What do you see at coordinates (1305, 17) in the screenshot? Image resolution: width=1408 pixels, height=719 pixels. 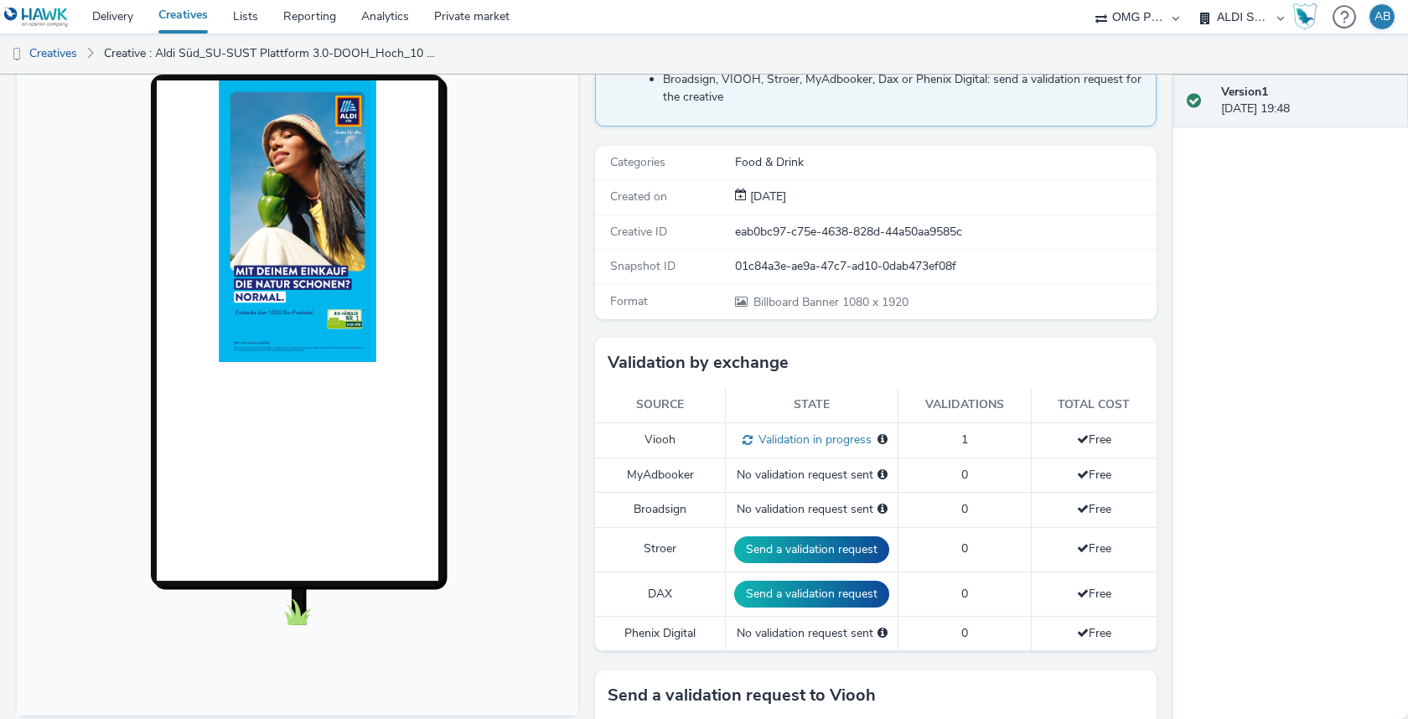 I see `div: Hawk Academy` at bounding box center [1305, 17].